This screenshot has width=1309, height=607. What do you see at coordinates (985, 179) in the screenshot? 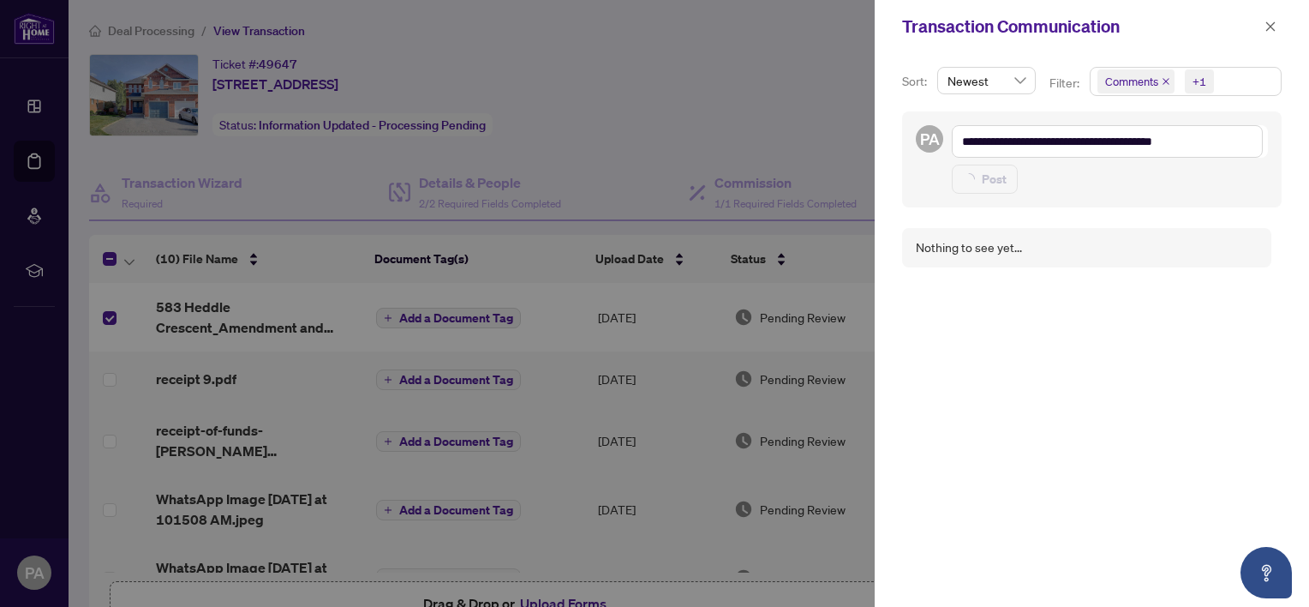
I see `button: Post` at bounding box center [985, 179].